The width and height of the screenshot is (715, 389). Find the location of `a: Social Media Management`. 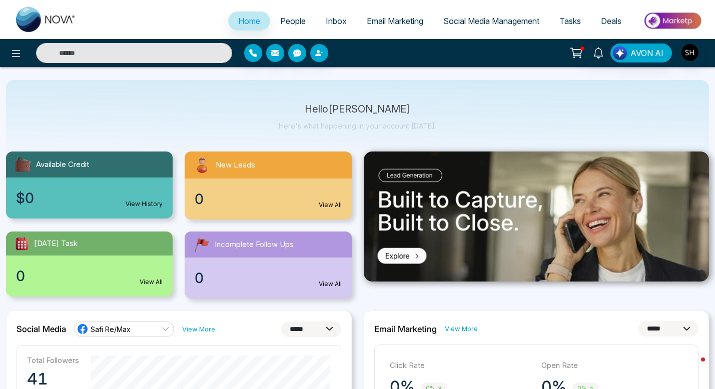

a: Social Media Management is located at coordinates (491, 21).